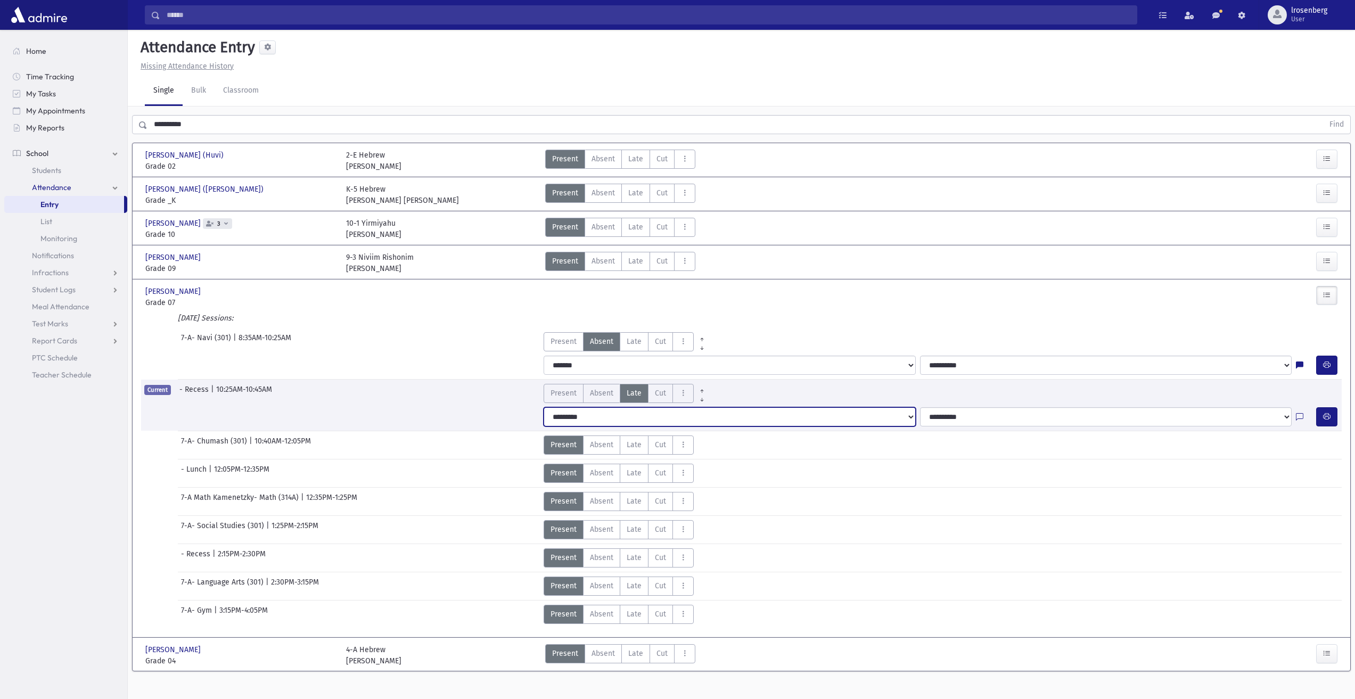 The height and width of the screenshot is (699, 1355). I want to click on h5: Attendance Entry, so click(195, 47).